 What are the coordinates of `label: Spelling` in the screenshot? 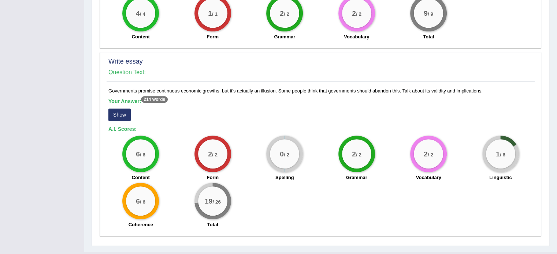 It's located at (284, 177).